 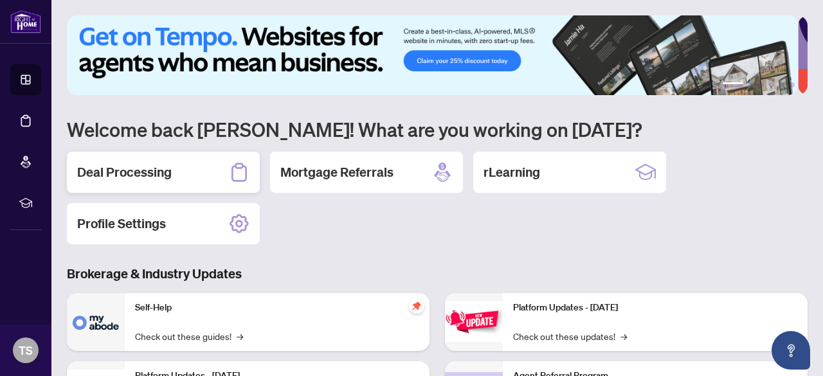 What do you see at coordinates (733, 85) in the screenshot?
I see `button: 1` at bounding box center [733, 85].